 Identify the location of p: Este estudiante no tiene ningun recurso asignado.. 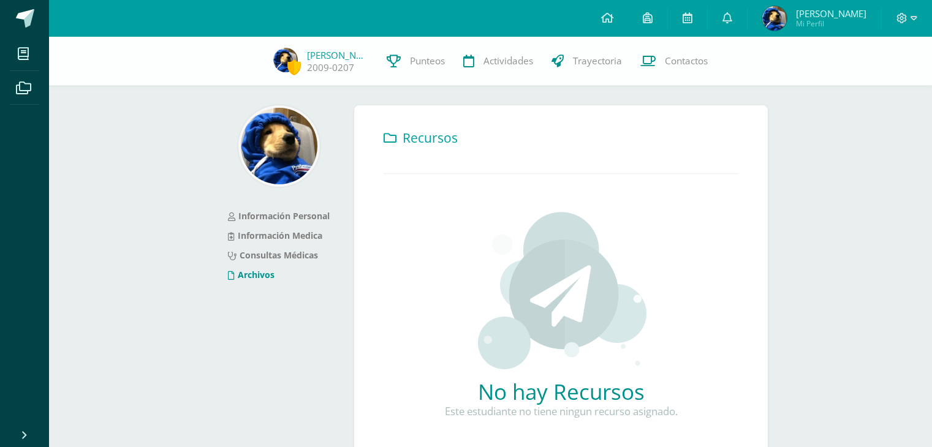
(561, 411).